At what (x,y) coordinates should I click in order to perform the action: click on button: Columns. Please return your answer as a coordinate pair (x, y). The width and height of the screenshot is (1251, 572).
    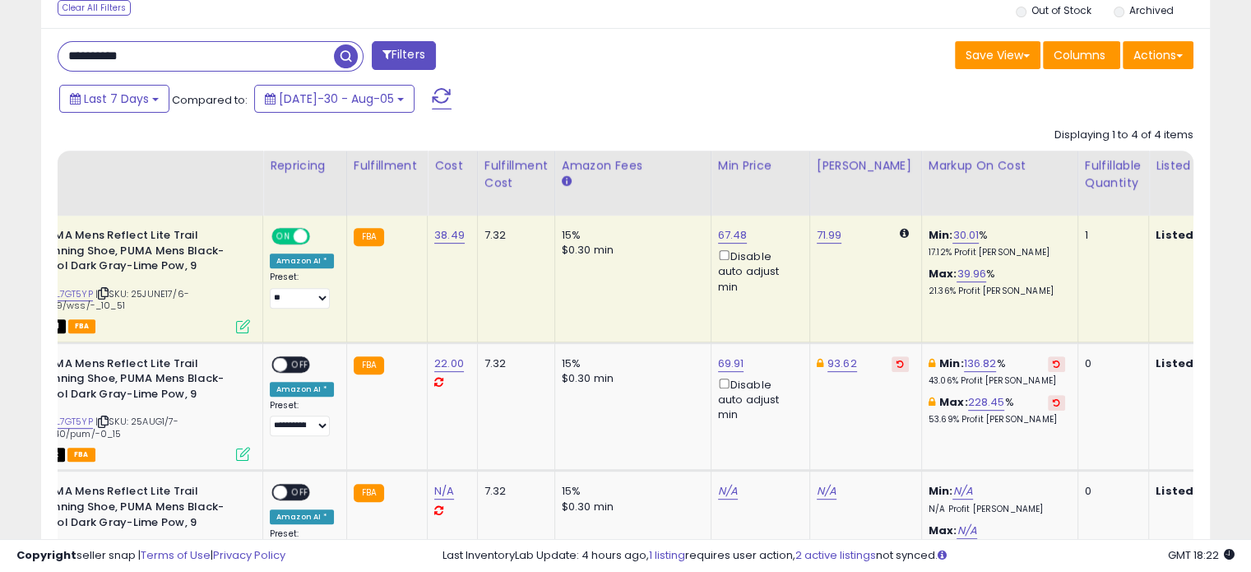
    Looking at the image, I should click on (1082, 55).